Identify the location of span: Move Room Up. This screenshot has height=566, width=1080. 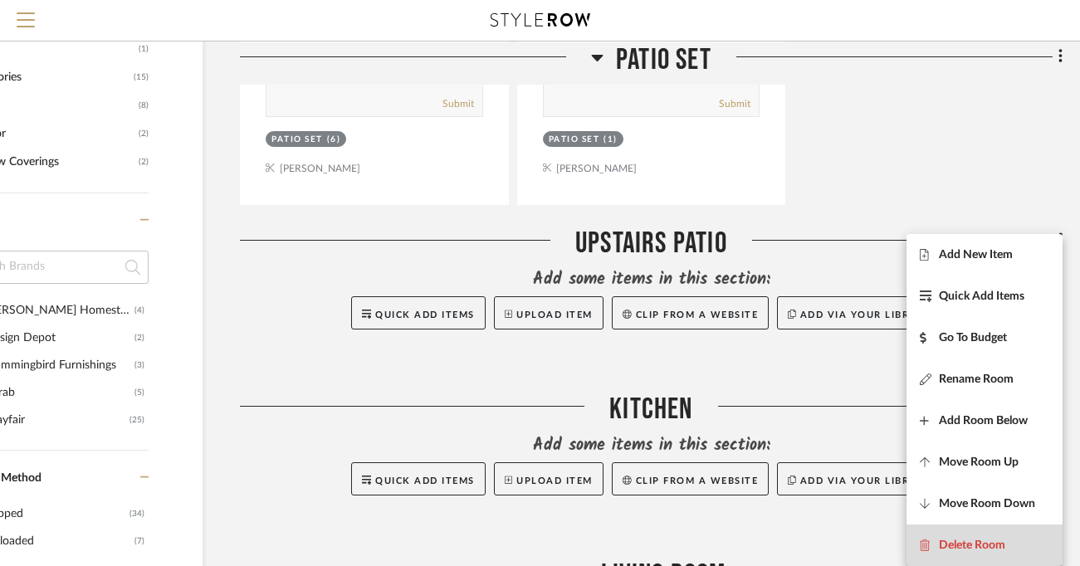
(979, 462).